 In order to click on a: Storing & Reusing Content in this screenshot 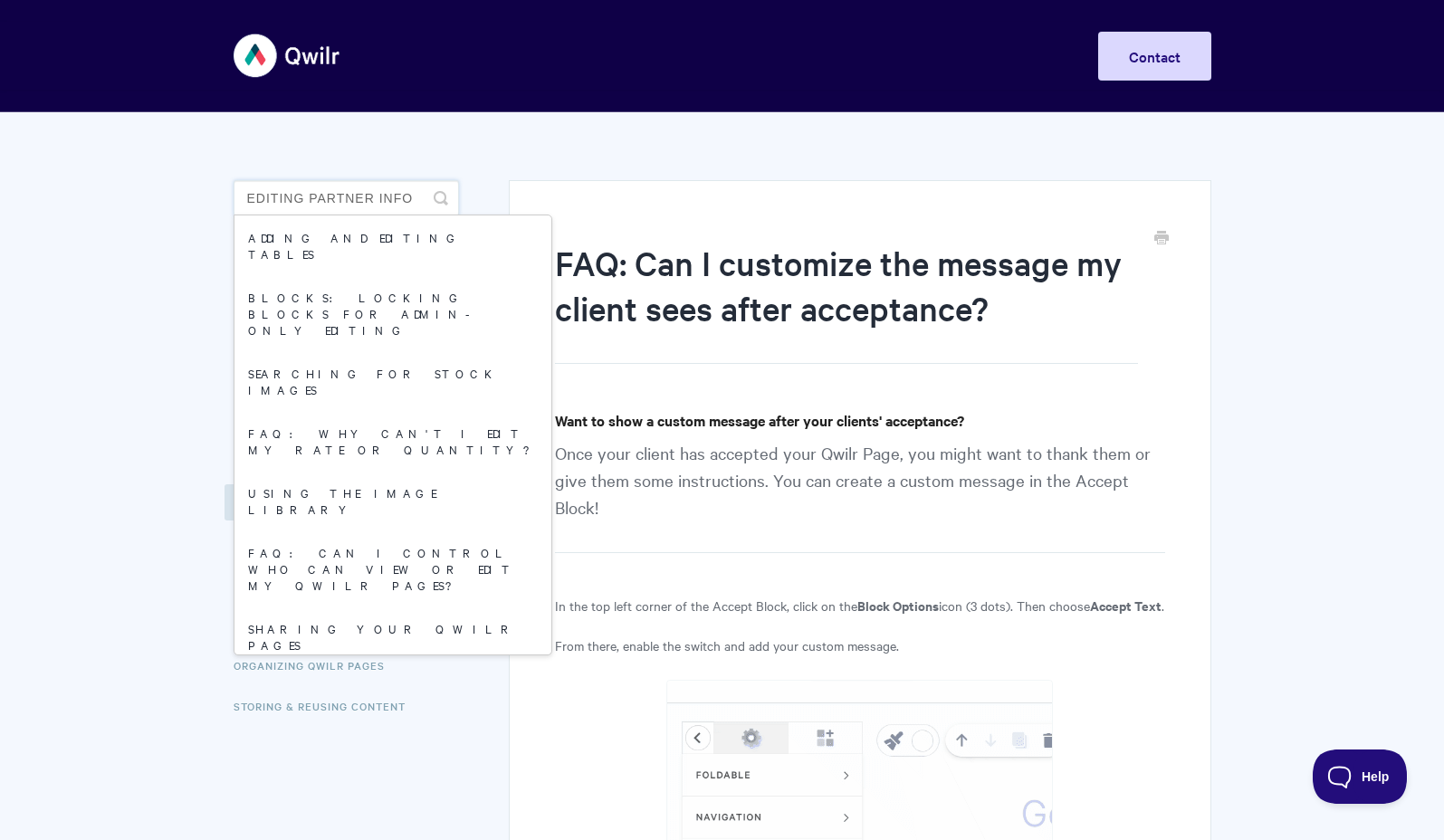, I will do `click(326, 706)`.